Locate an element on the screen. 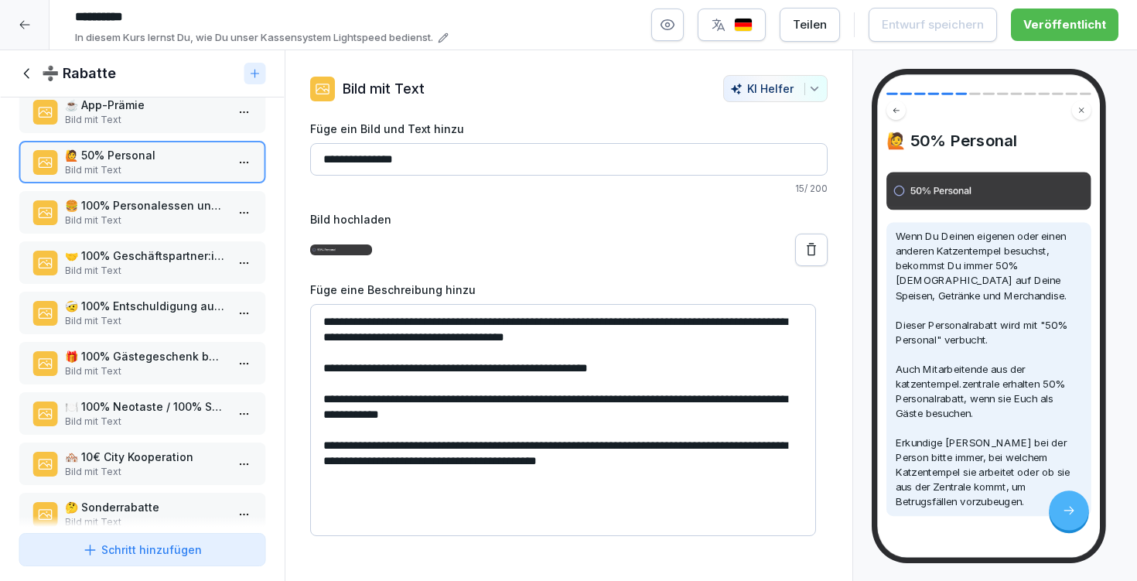  div: 🏘️ 10€ City KooperationBild mit Text is located at coordinates (142, 464).